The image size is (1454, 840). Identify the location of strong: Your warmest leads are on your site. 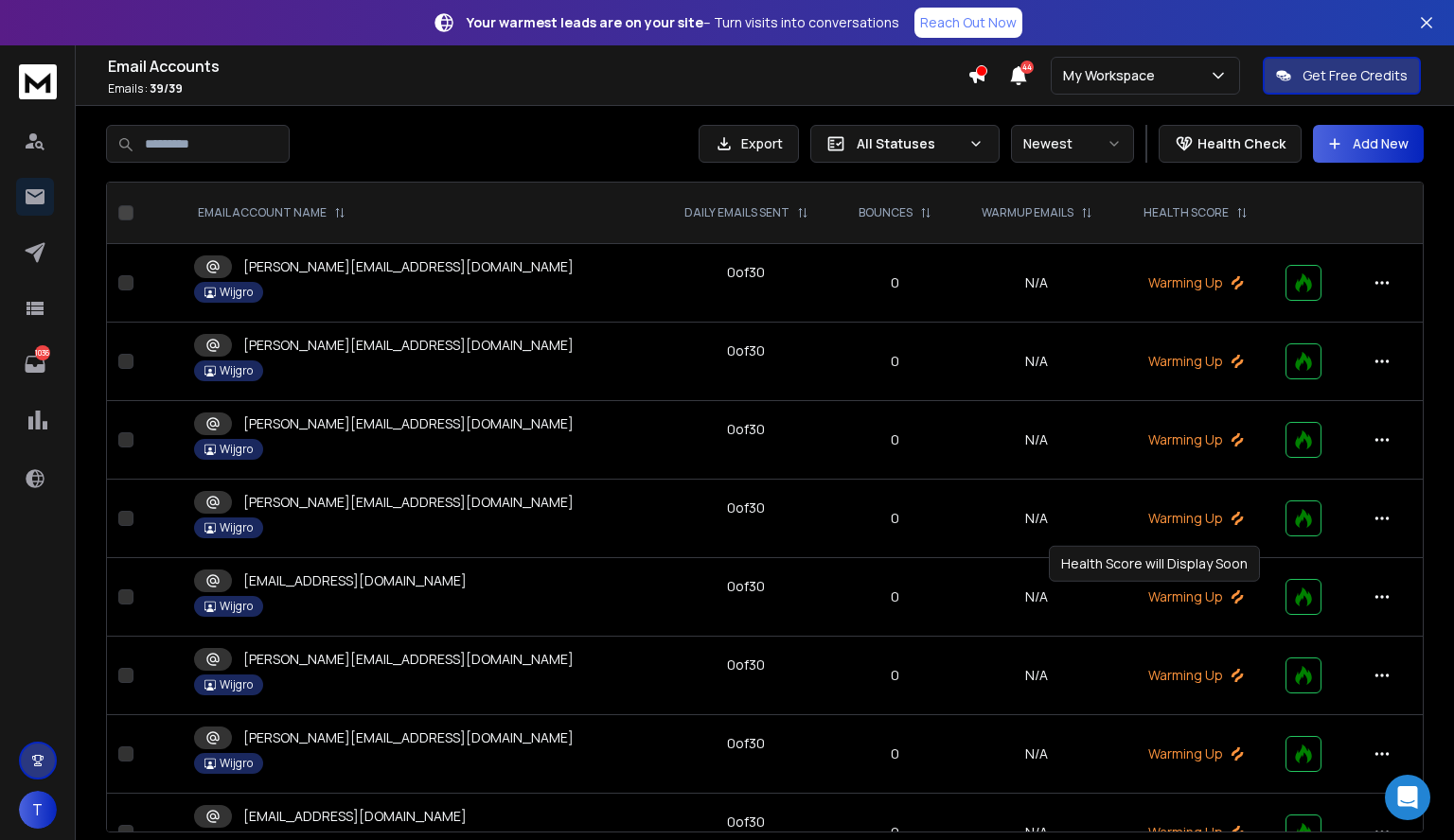
(585, 21).